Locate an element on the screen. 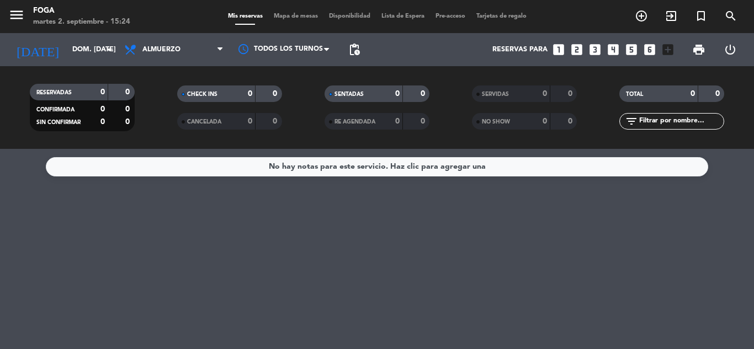  span: Reservas para is located at coordinates (520, 50).